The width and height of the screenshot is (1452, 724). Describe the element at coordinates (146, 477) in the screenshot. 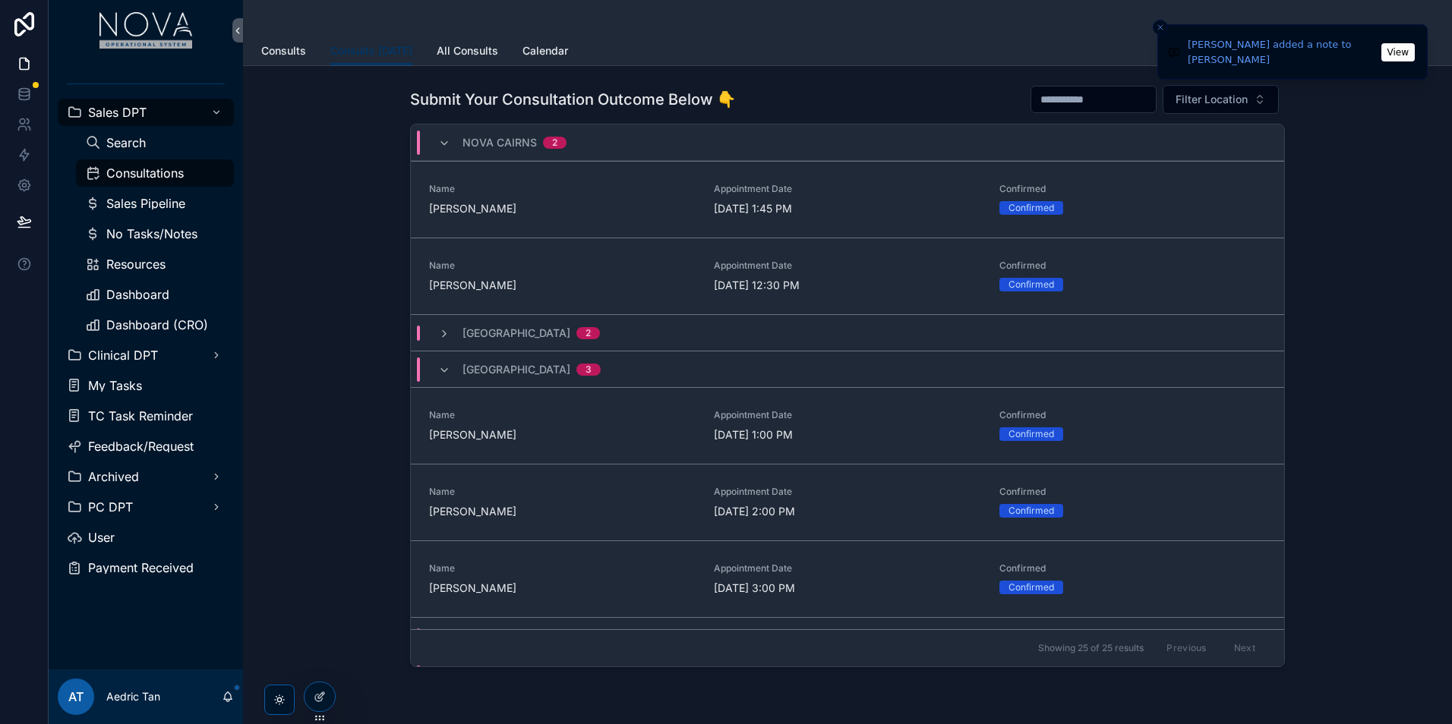

I see `a: Archived` at that location.